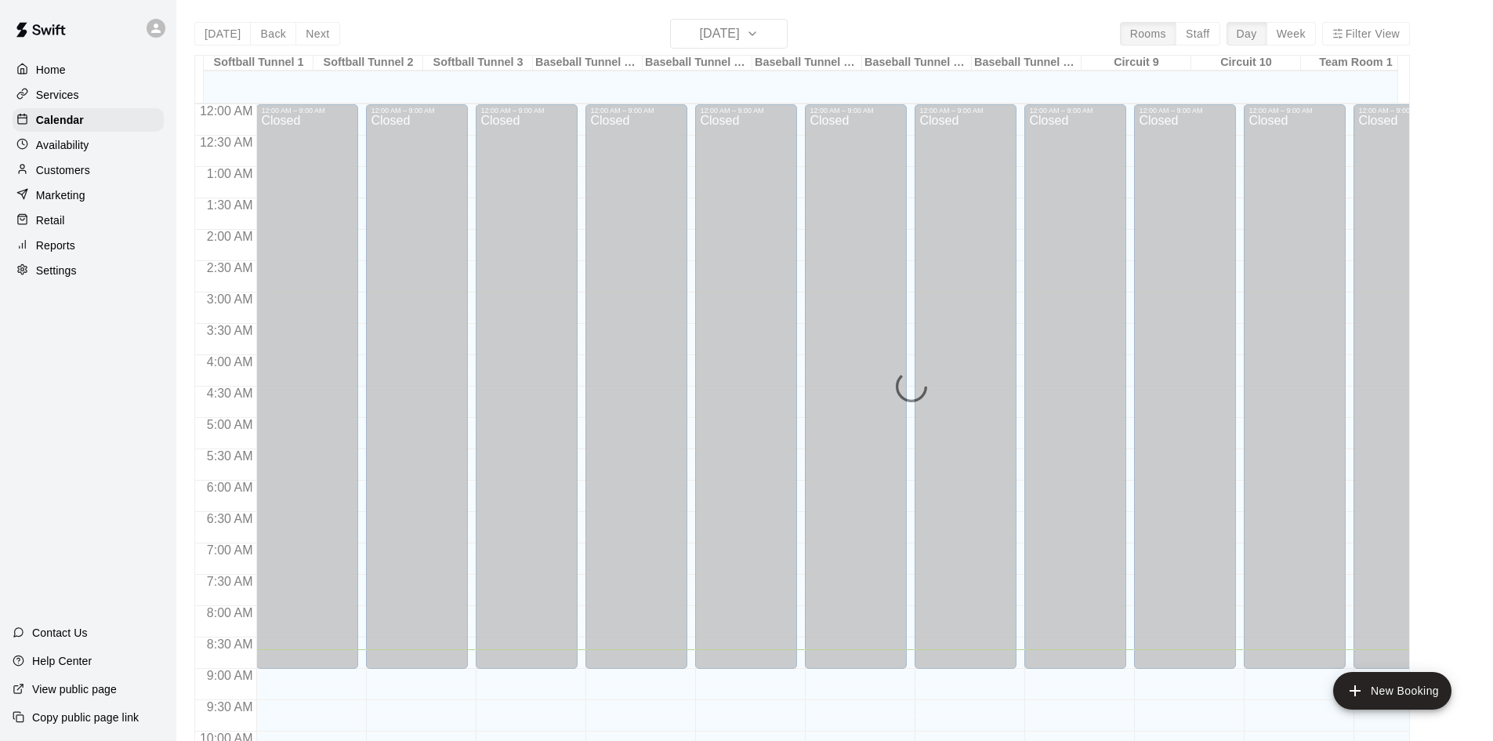  What do you see at coordinates (56, 270) in the screenshot?
I see `p: Settings` at bounding box center [56, 270].